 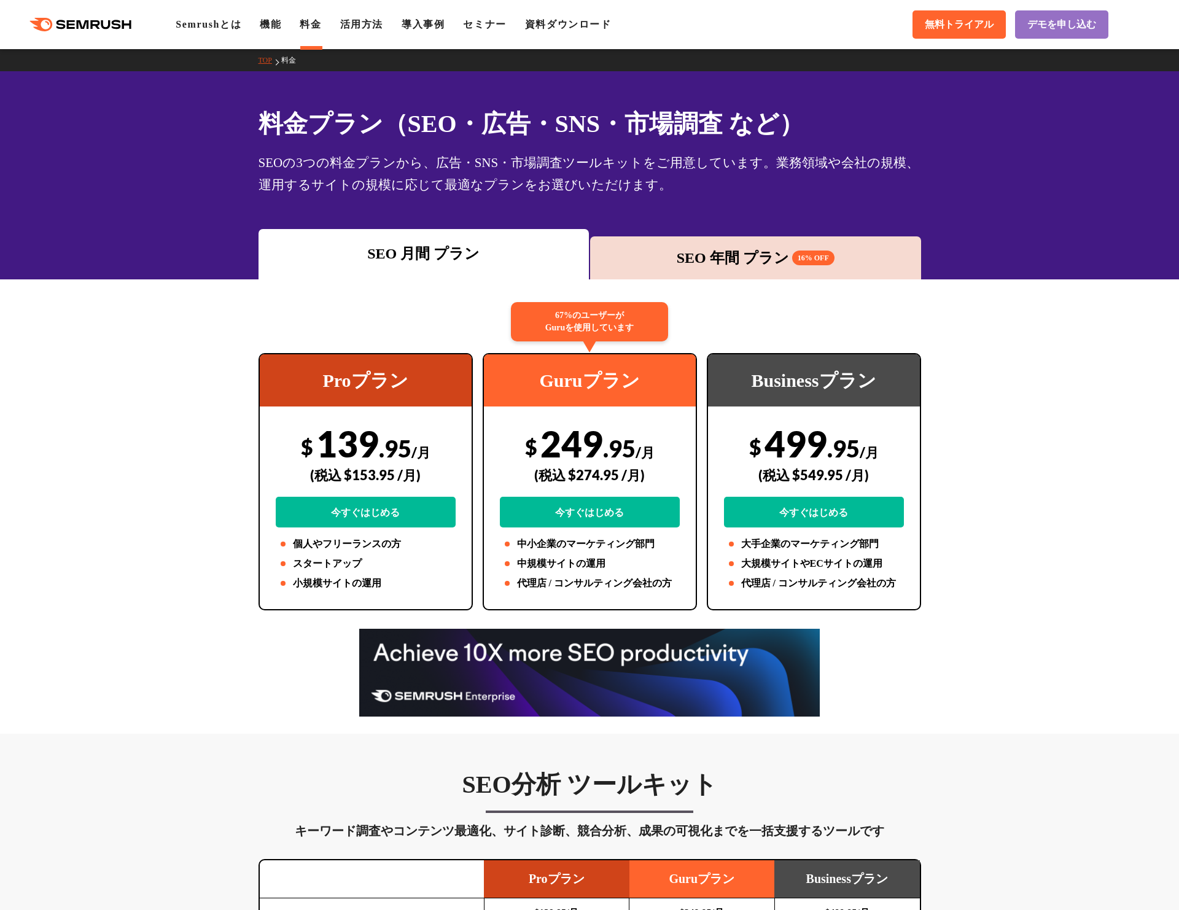 I want to click on div: 249, so click(x=589, y=475).